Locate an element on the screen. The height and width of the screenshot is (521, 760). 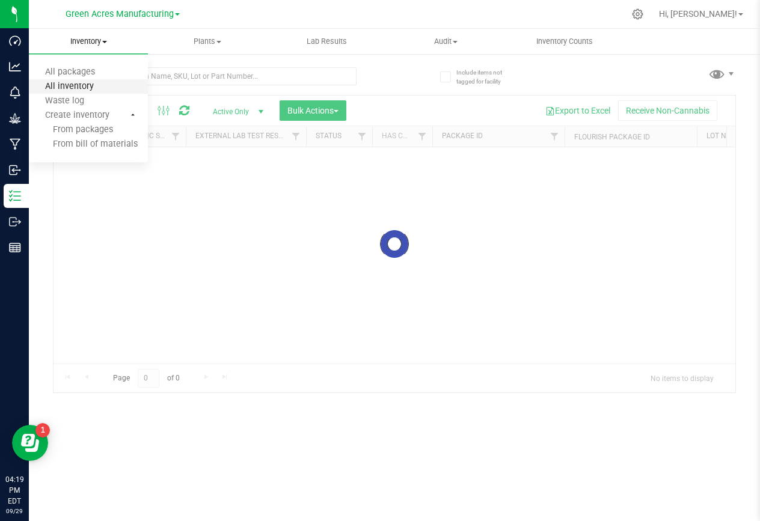
span: All packages is located at coordinates (70, 72).